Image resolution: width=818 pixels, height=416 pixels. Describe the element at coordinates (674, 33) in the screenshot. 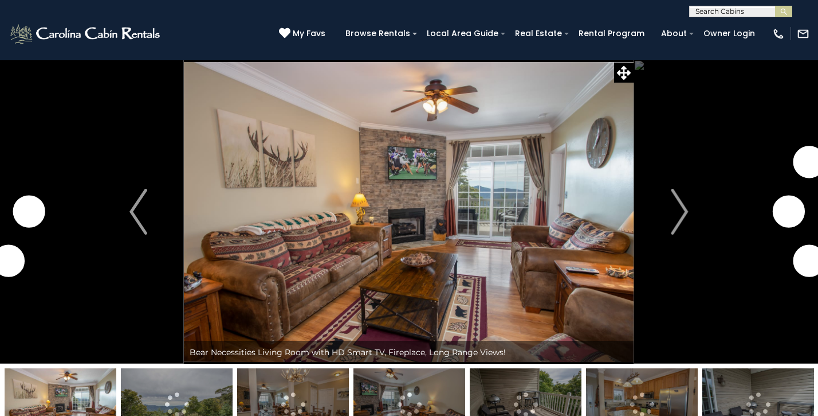

I see `a: About` at that location.